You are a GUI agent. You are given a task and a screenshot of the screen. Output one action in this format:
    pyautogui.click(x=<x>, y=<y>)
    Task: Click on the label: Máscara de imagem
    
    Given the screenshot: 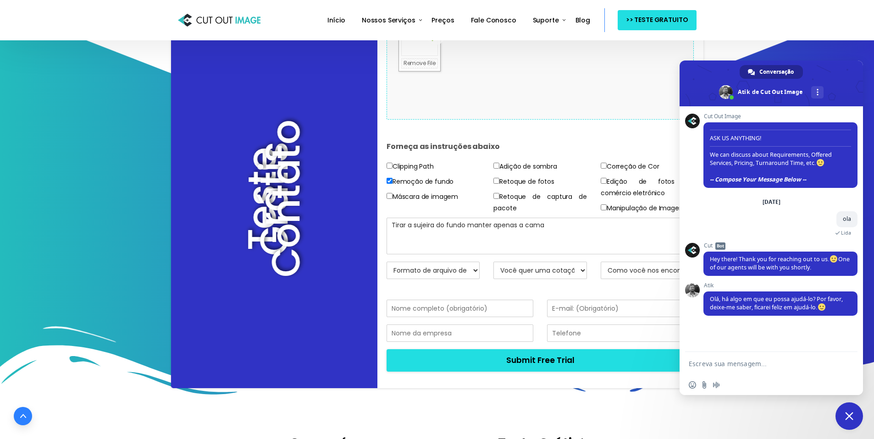 What is the action you would take?
    pyautogui.click(x=422, y=197)
    